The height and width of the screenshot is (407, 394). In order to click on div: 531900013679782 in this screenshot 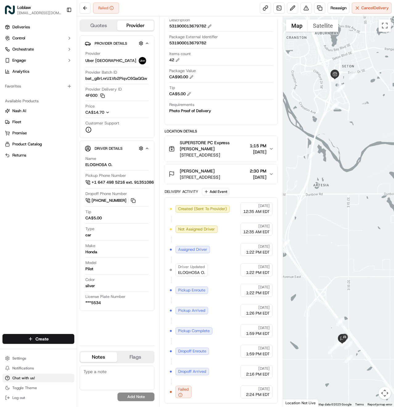, I will do `click(190, 26)`.